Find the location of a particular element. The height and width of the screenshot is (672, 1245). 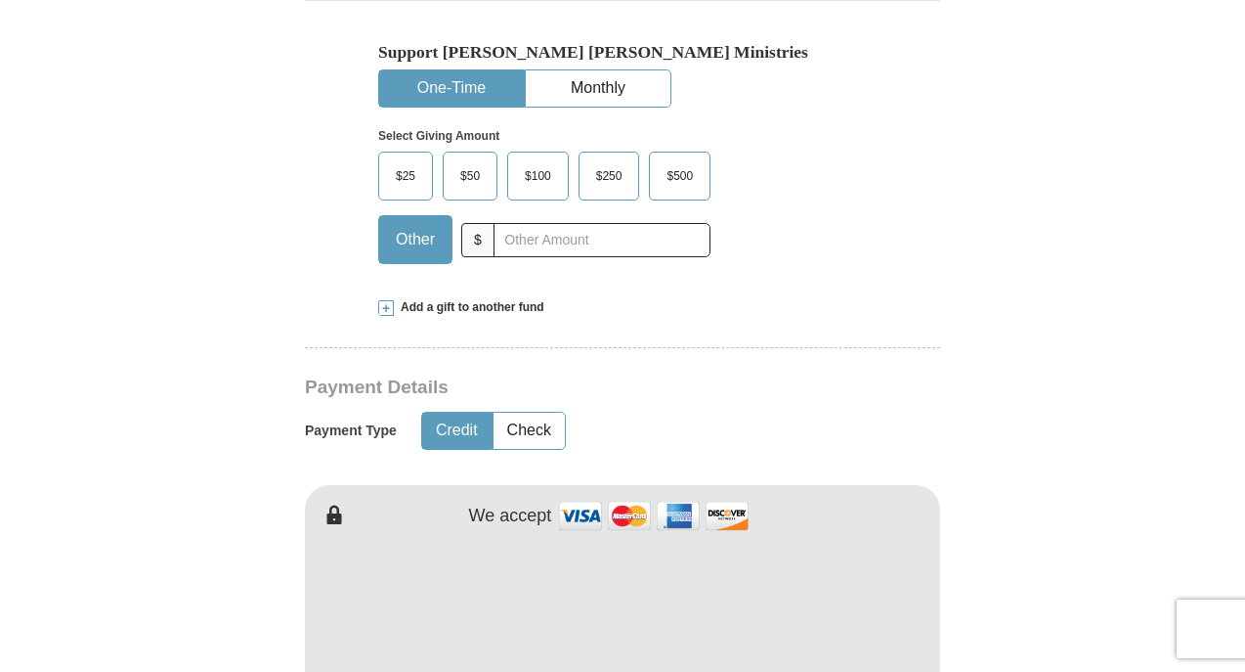

span: Add a gift to another fund is located at coordinates (469, 307).